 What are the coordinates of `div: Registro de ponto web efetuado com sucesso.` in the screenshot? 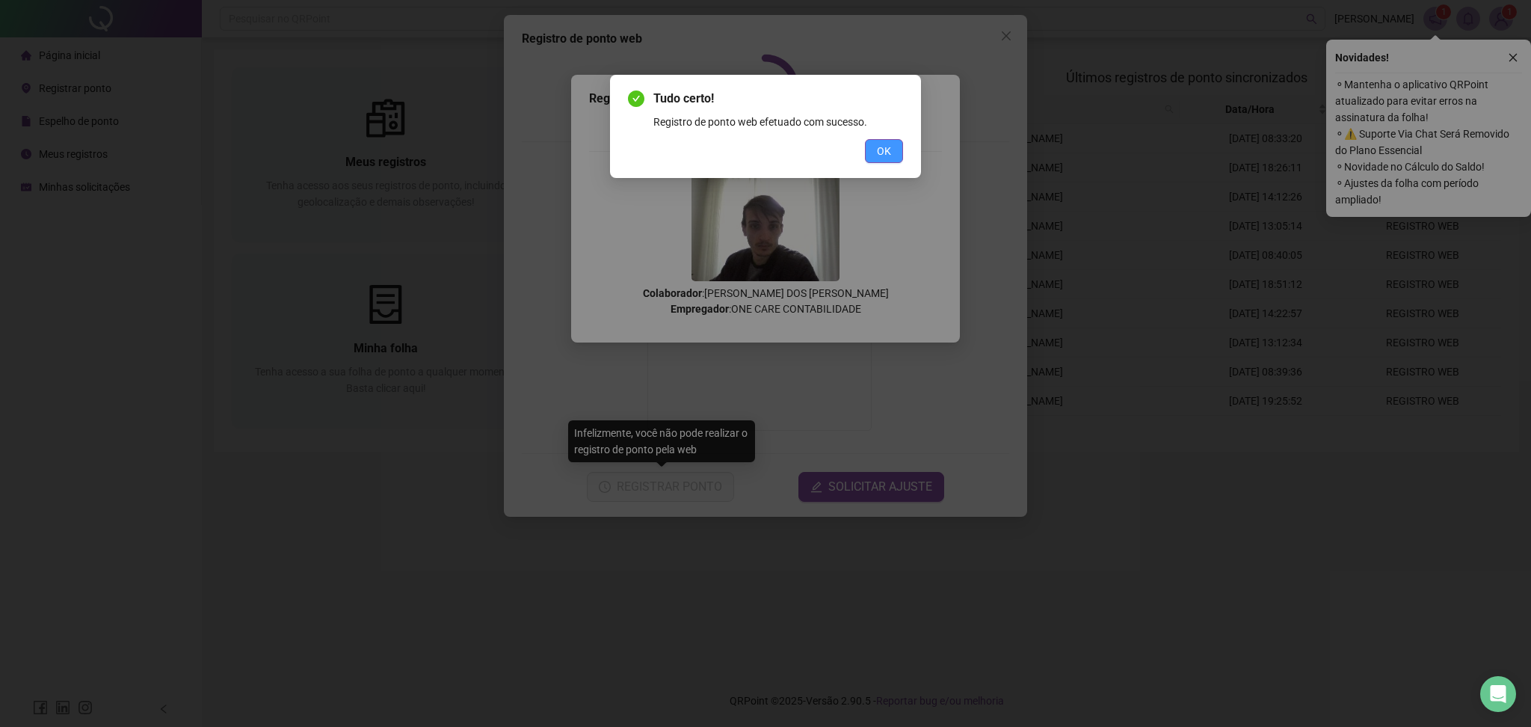 It's located at (778, 122).